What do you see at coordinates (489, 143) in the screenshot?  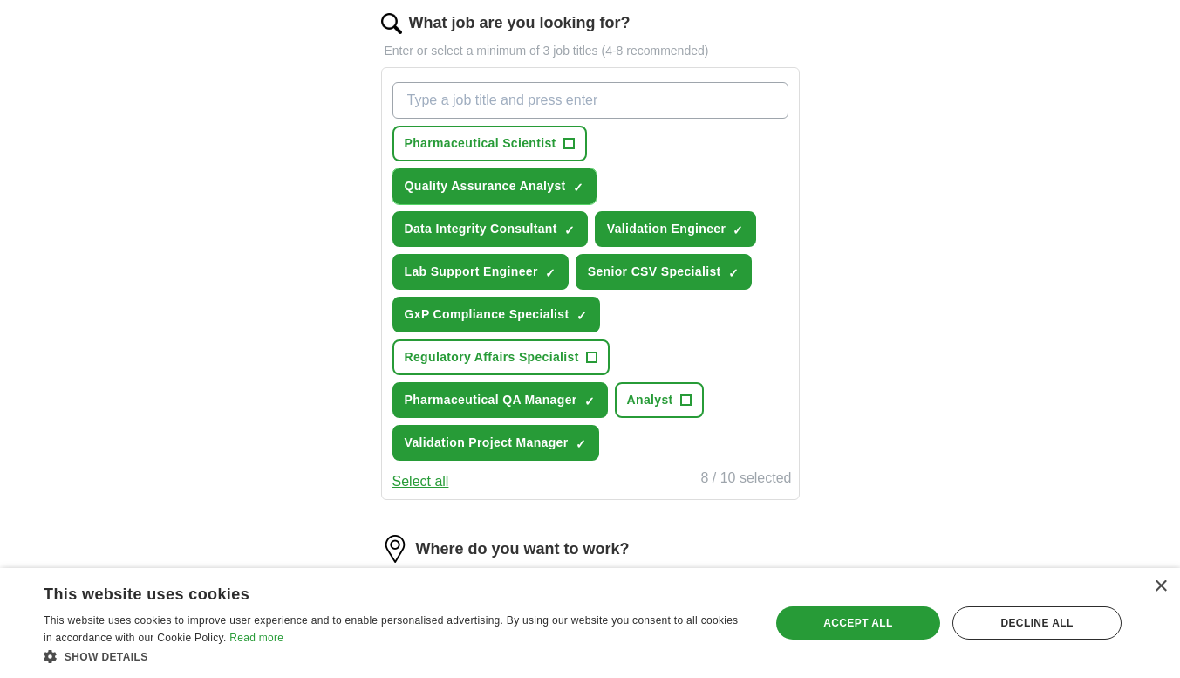 I see `button: Pharmaceutical Scientist` at bounding box center [489, 143].